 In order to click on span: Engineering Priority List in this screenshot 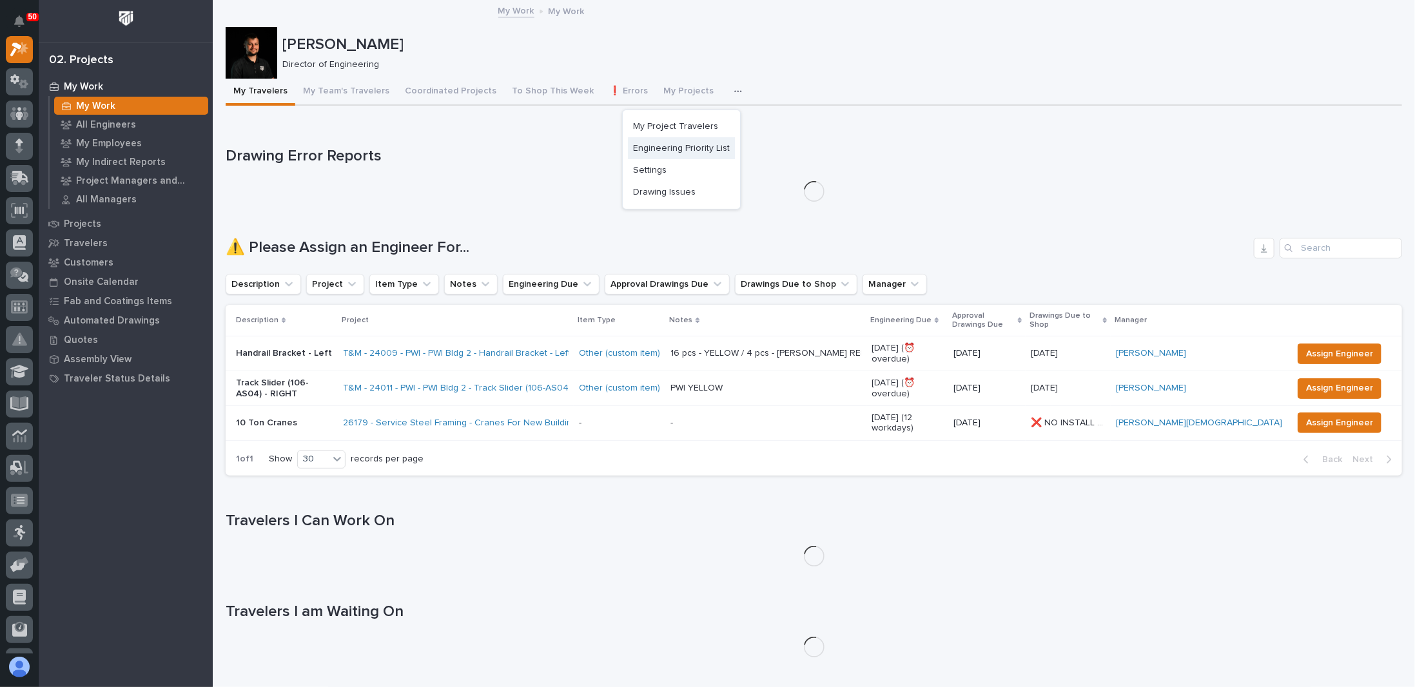, I will do `click(681, 148)`.